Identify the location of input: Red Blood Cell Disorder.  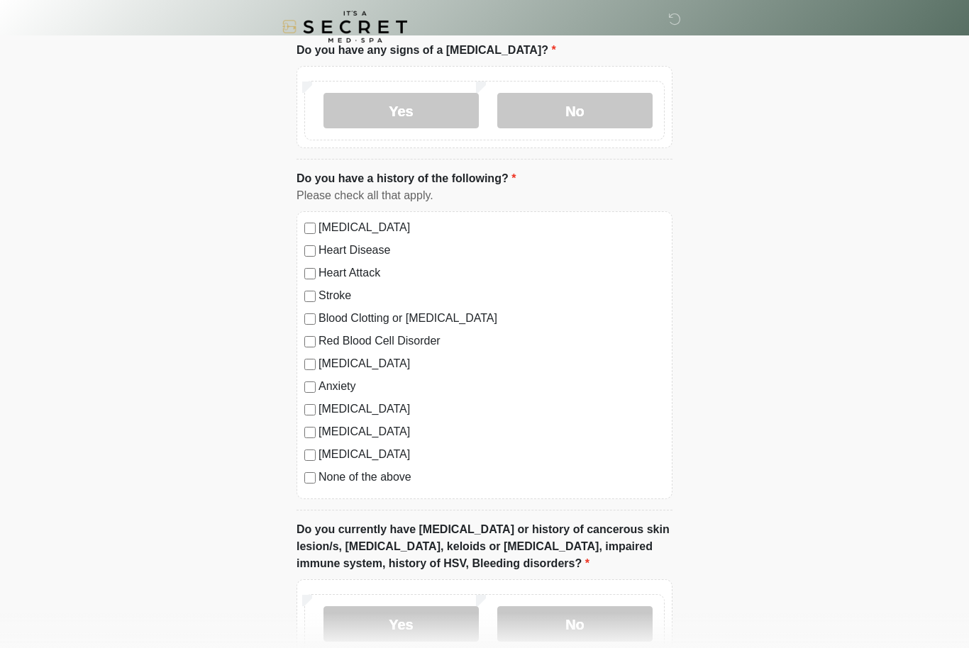
(310, 342).